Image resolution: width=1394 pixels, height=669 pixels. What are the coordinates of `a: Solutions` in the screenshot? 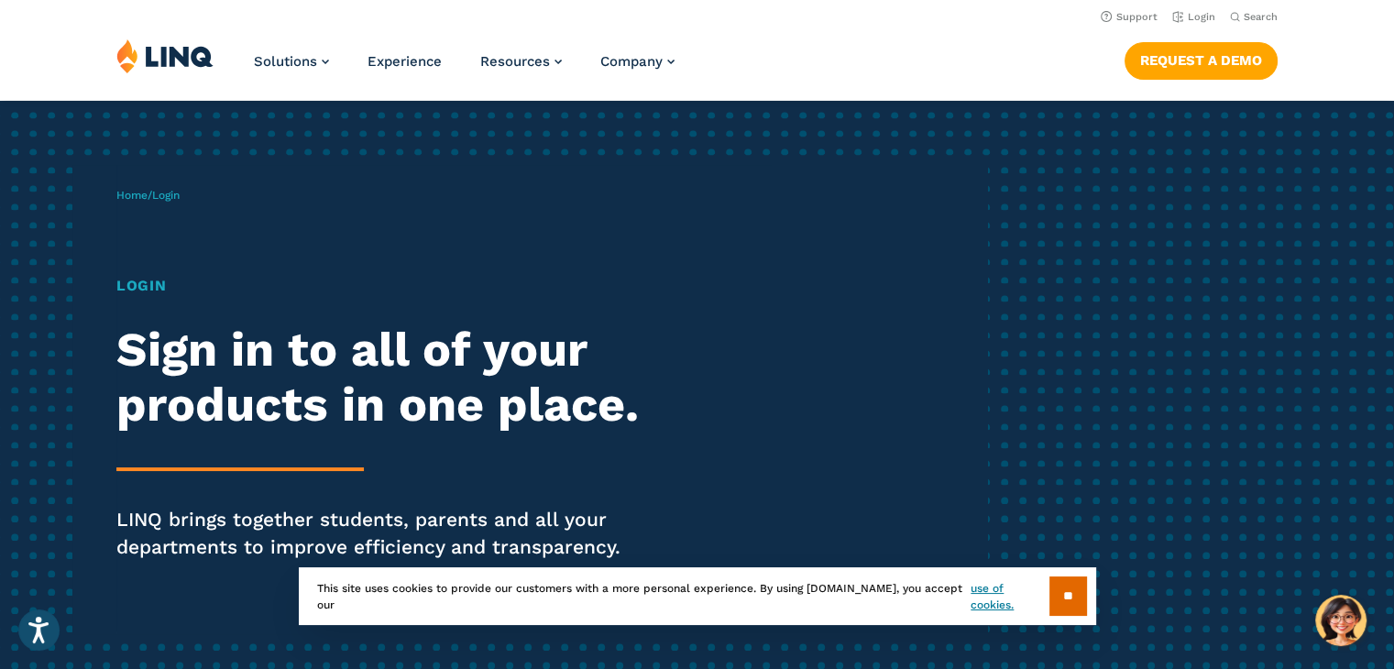 It's located at (291, 61).